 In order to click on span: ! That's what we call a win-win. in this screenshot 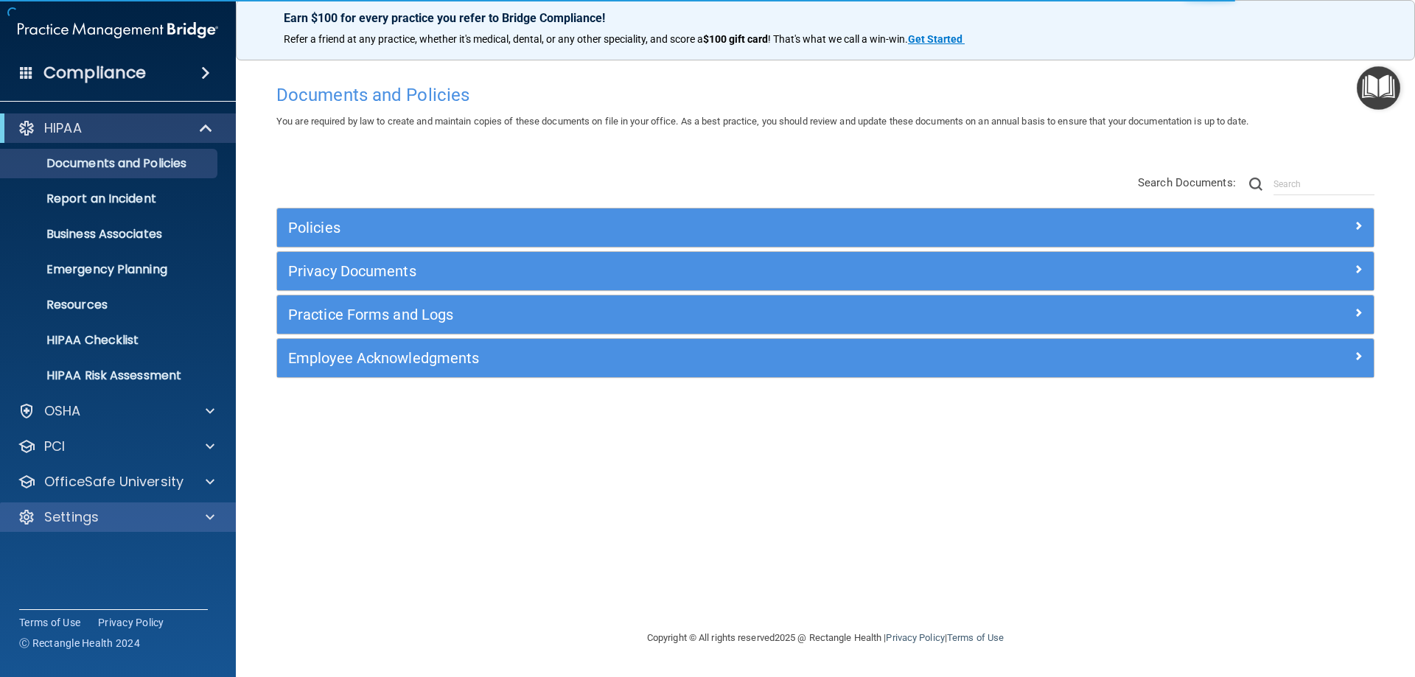, I will do `click(838, 39)`.